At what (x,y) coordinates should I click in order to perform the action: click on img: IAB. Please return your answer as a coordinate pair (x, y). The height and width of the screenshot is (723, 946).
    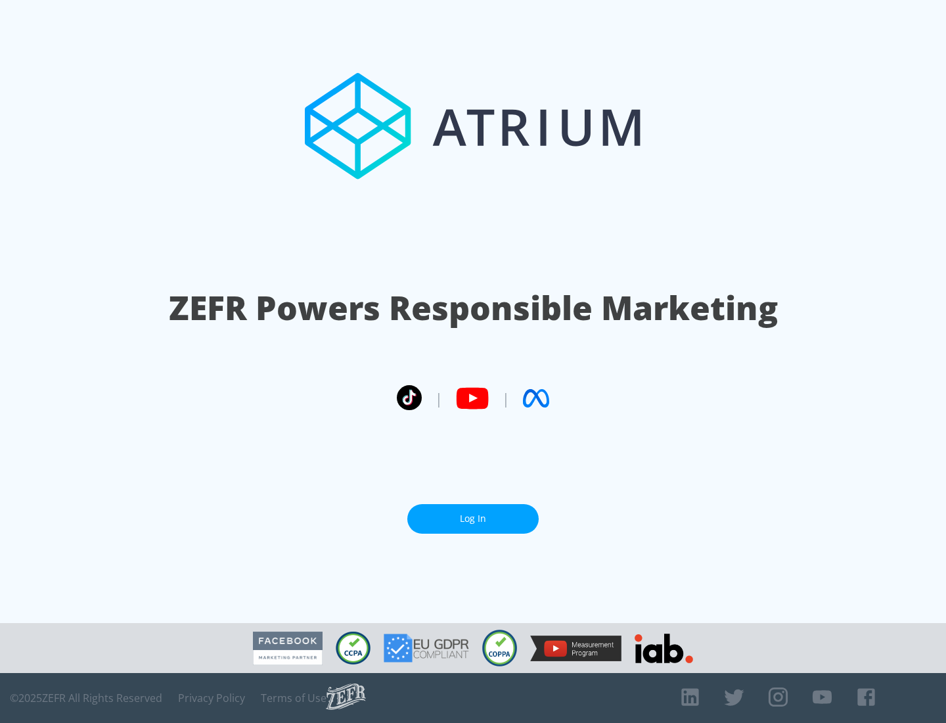
    Looking at the image, I should click on (664, 648).